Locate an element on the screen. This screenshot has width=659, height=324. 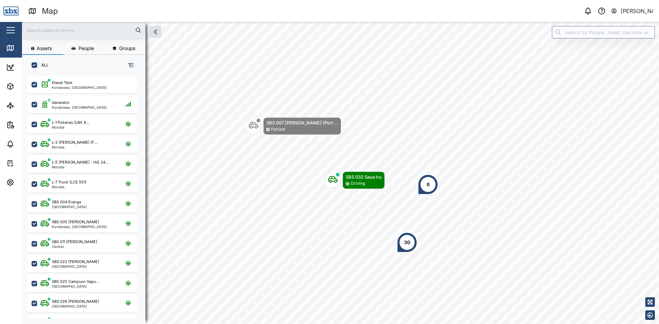
div: Settings is located at coordinates (30, 183).